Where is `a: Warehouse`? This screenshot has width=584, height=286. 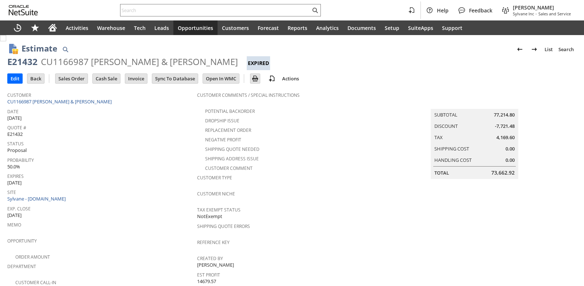 a: Warehouse is located at coordinates (111, 28).